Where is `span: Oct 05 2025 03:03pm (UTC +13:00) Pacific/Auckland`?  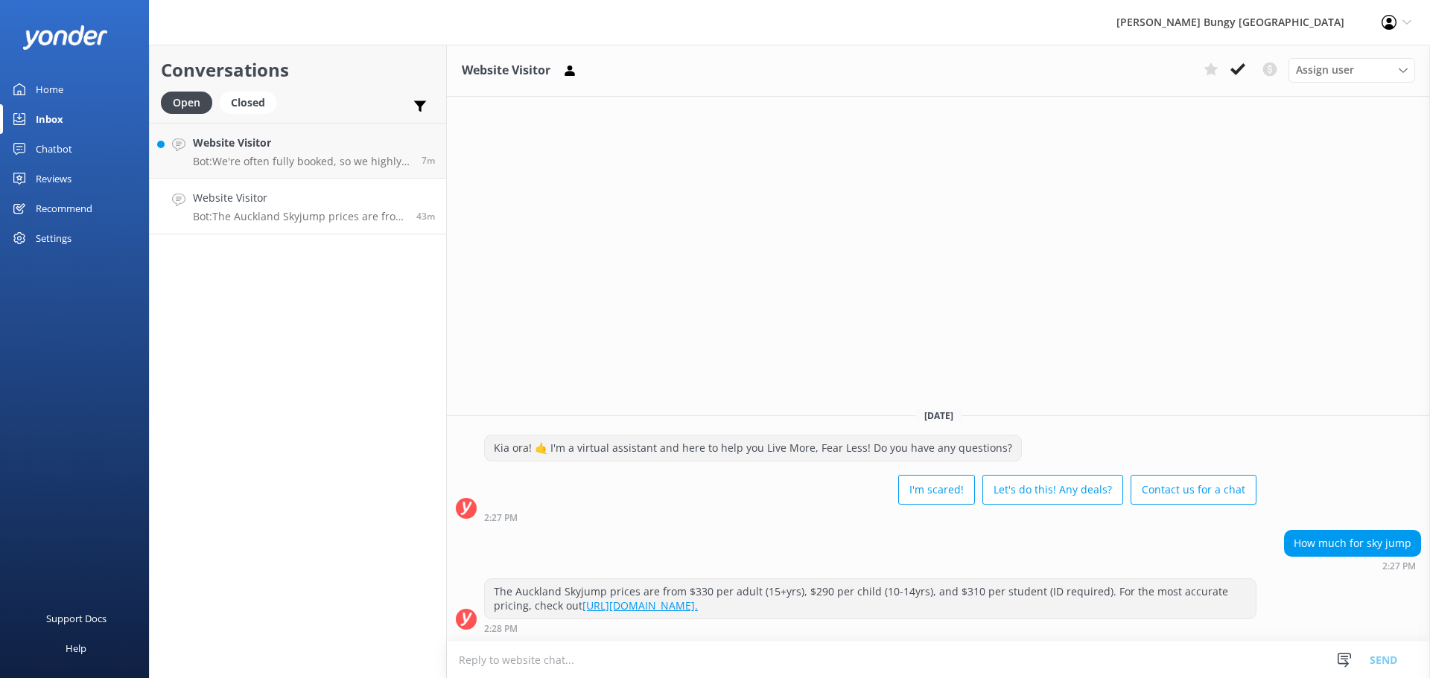
span: Oct 05 2025 03:03pm (UTC +13:00) Pacific/Auckland is located at coordinates (428, 160).